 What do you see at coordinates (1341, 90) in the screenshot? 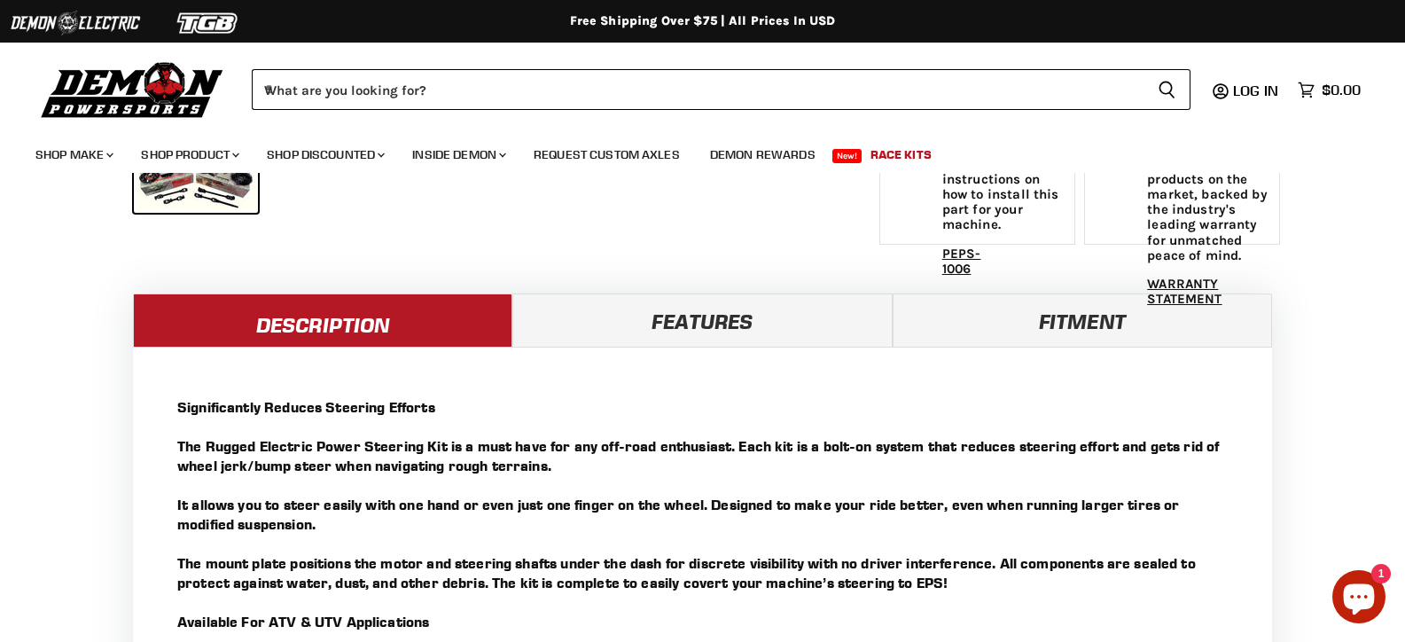
I see `span: $0.00` at bounding box center [1341, 90].